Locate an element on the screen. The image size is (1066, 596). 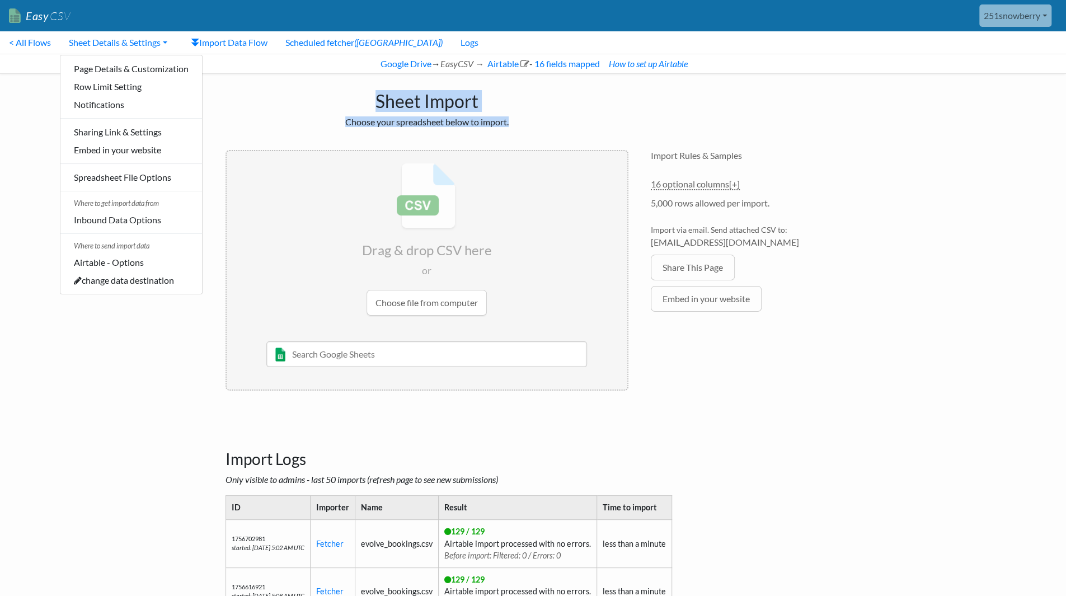
li: 5,000 rows allowed per import. is located at coordinates (746, 206).